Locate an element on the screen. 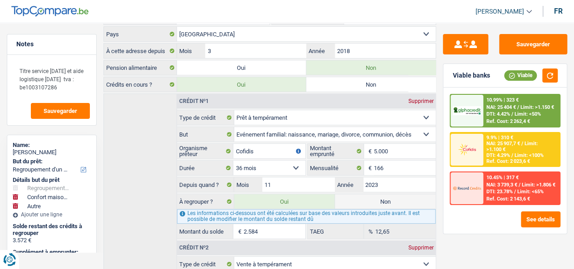  div: Ref. Cost: 2 143,6 € is located at coordinates (508, 199).